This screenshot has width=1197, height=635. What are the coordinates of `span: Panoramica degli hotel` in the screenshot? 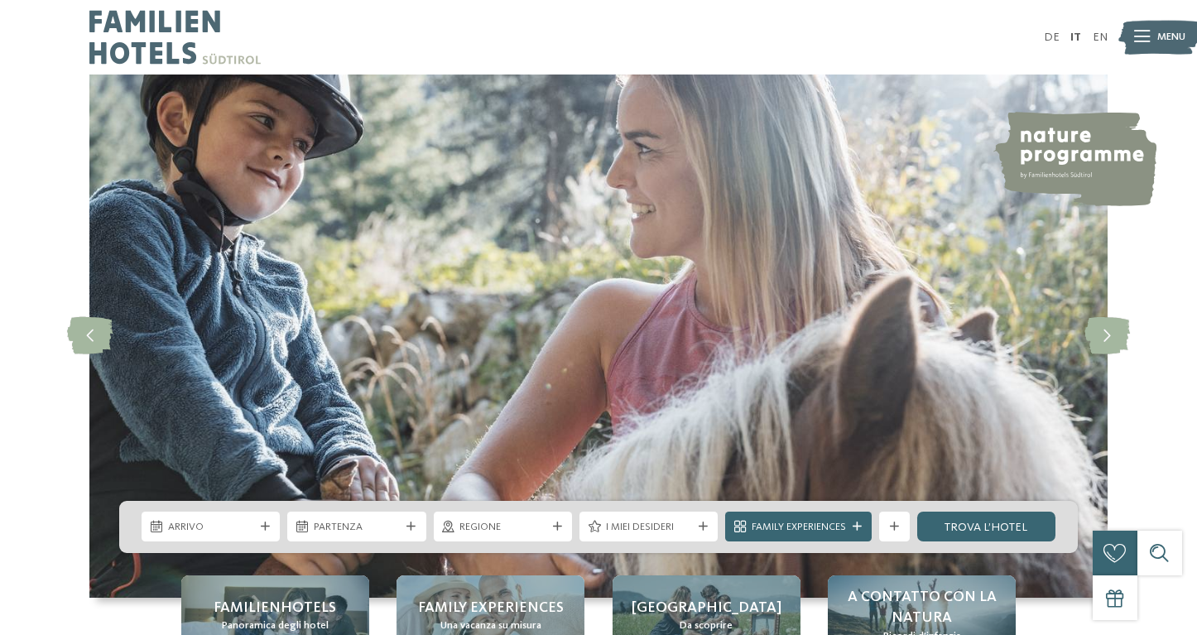 It's located at (275, 626).